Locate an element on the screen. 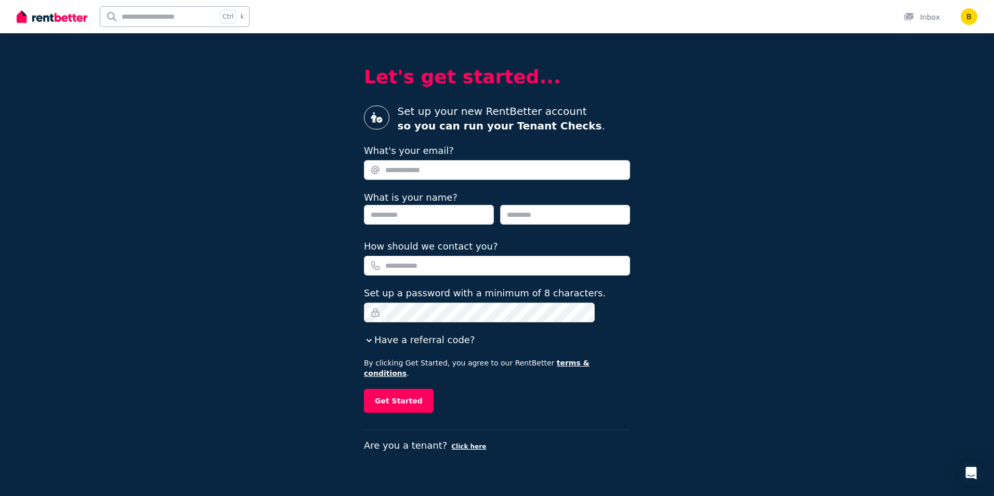  button: Click here is located at coordinates (468, 447).